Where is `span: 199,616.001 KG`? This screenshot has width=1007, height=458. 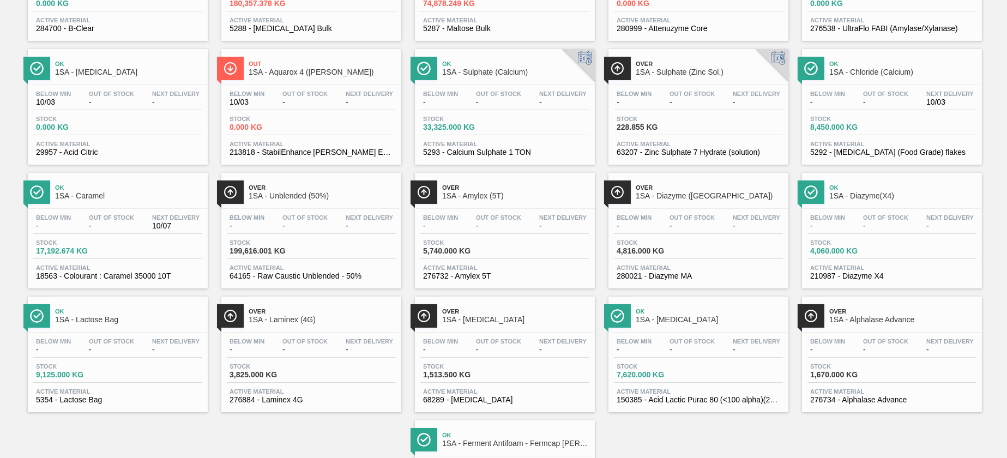
span: 199,616.001 KG is located at coordinates (268, 251).